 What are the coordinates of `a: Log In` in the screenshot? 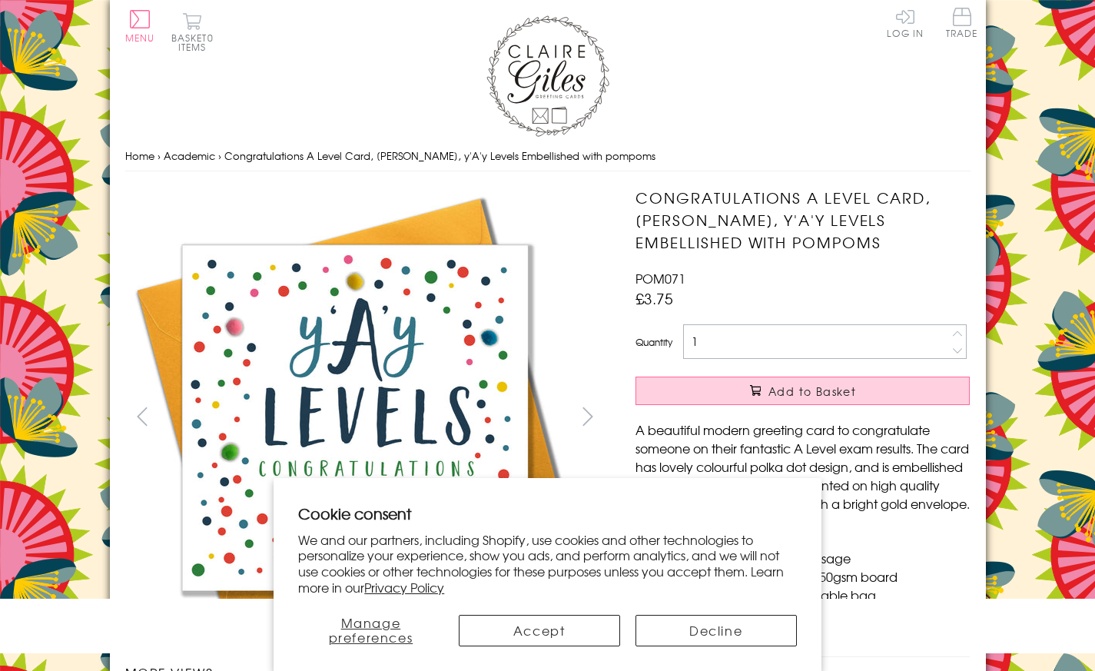 It's located at (906, 22).